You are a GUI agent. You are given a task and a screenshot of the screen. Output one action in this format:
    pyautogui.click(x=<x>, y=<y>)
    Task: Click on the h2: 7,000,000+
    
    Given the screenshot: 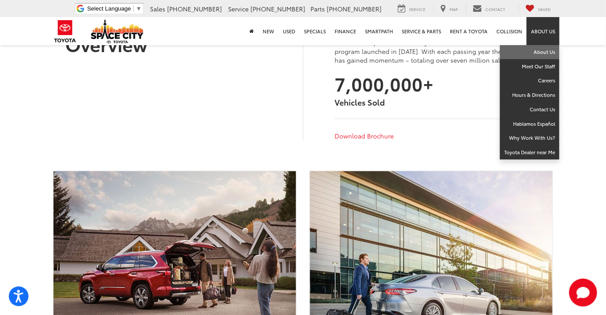 What is the action you would take?
    pyautogui.click(x=444, y=83)
    